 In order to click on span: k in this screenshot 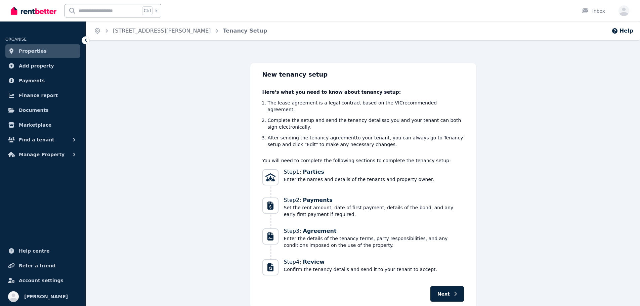, I will do `click(156, 11)`.